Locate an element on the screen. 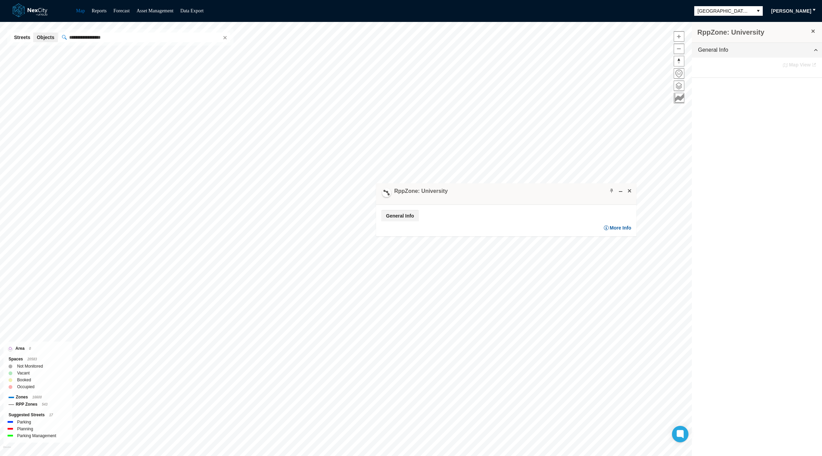 The height and width of the screenshot is (456, 822). a: Asset Management is located at coordinates (155, 11).